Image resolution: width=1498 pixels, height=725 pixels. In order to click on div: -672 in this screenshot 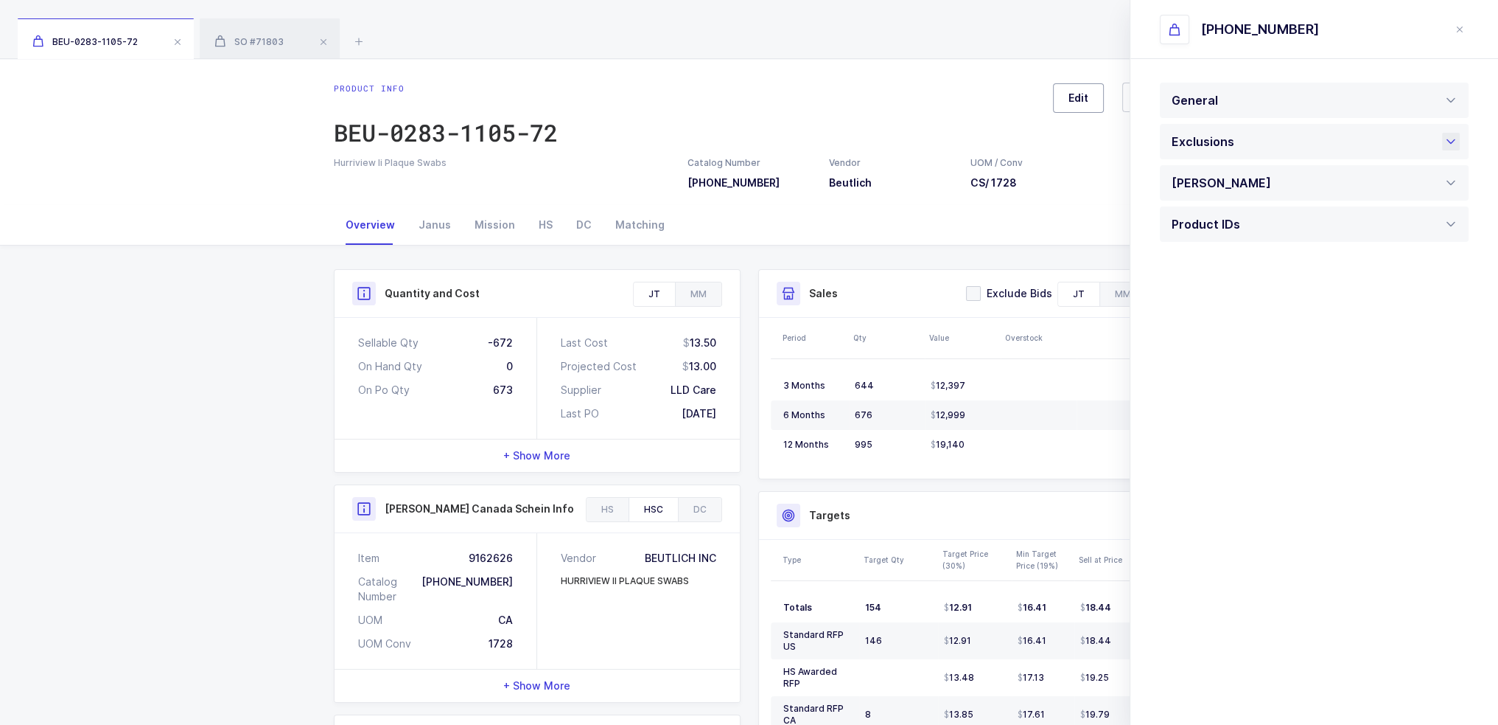, I will do `click(500, 343)`.